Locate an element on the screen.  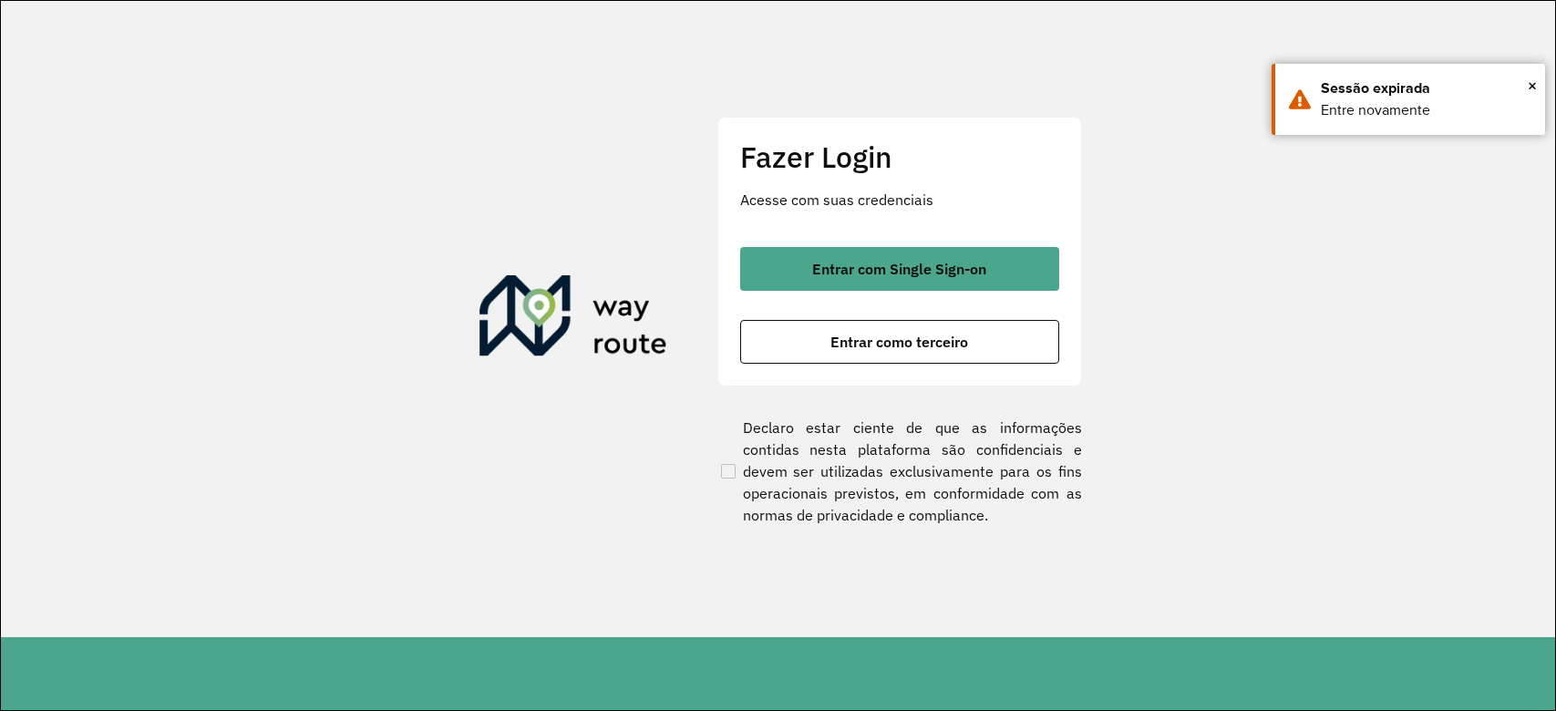
img: Roteirizador AmbevTech is located at coordinates (574, 319).